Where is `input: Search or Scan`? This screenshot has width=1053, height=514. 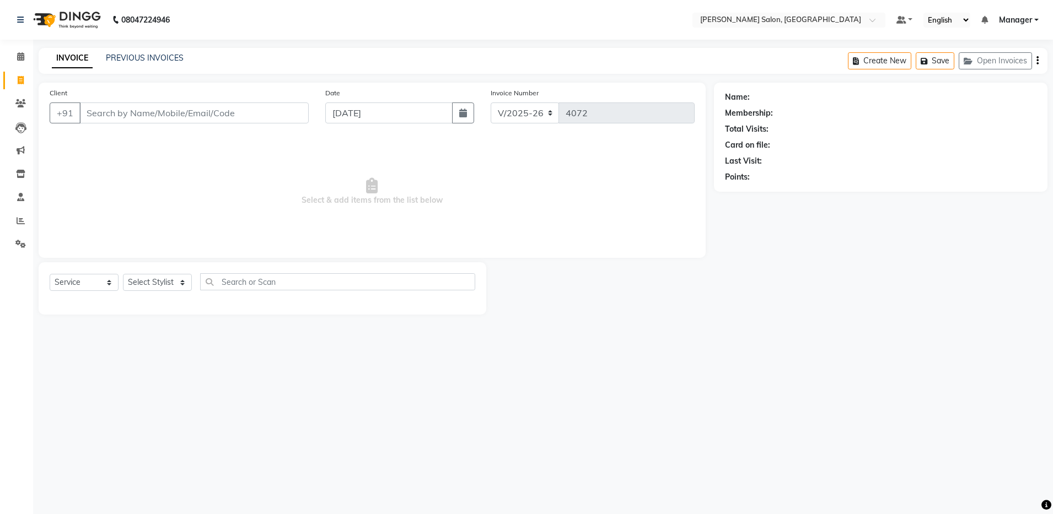
input: Search or Scan is located at coordinates (337, 282).